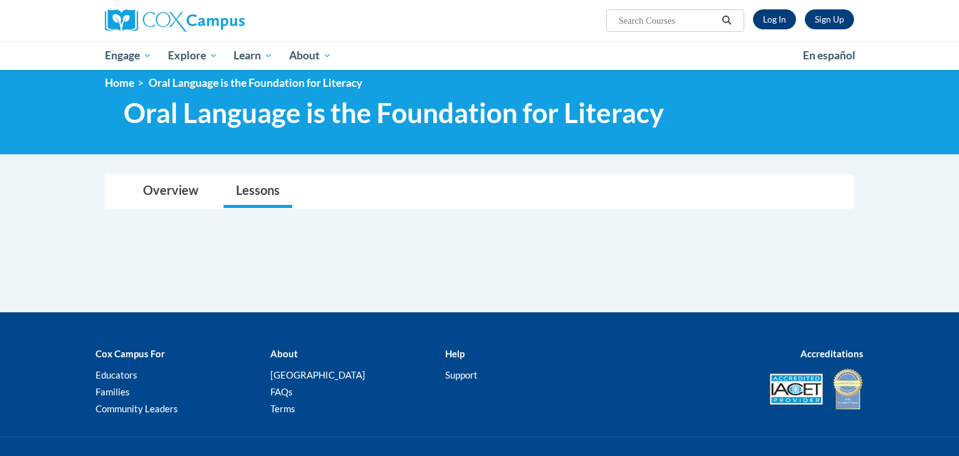 This screenshot has height=456, width=959. Describe the element at coordinates (461, 375) in the screenshot. I see `a: Support` at that location.